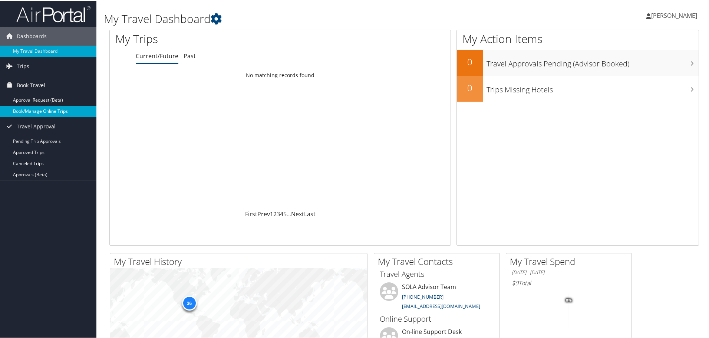  I want to click on h3: Travel Approvals Pending (Advisor Booked), so click(593, 61).